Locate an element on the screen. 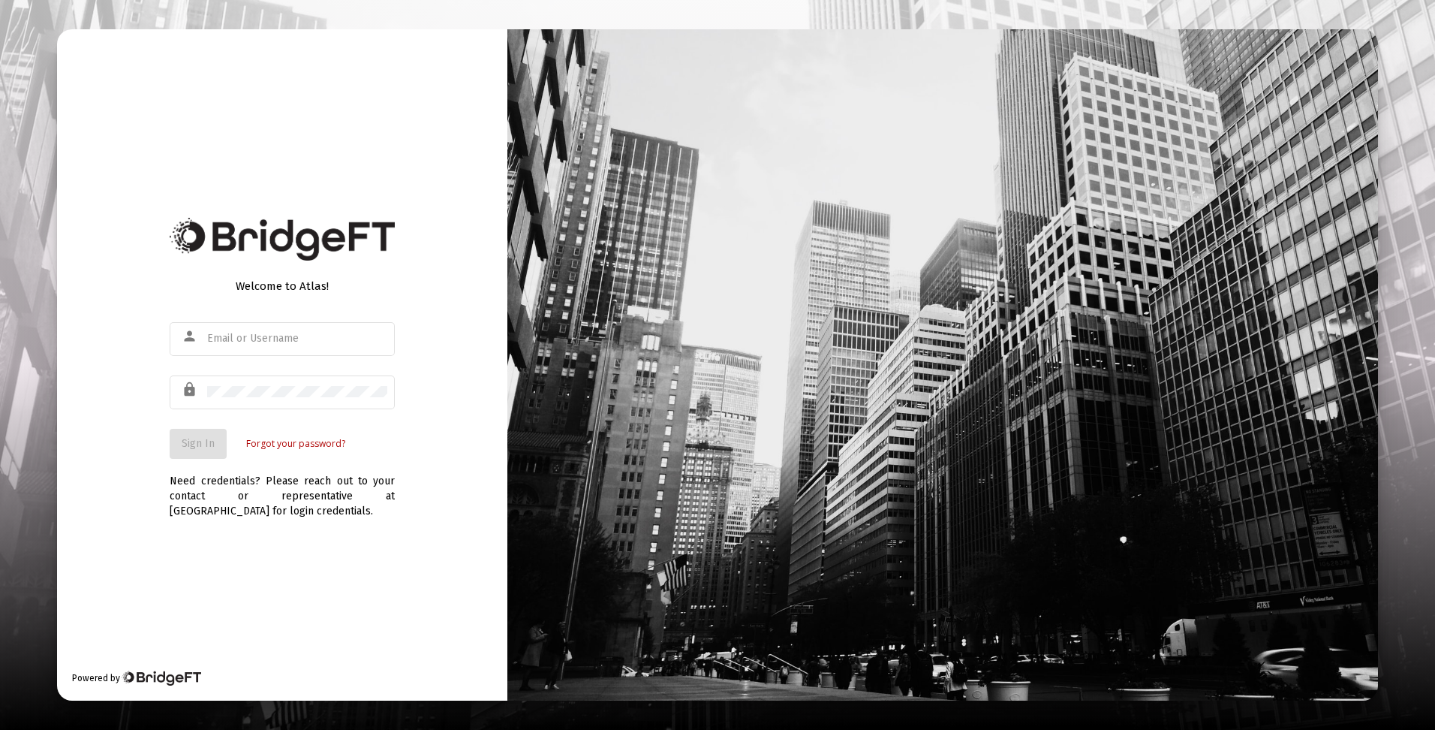 Image resolution: width=1435 pixels, height=730 pixels. span: Sign In is located at coordinates (198, 443).